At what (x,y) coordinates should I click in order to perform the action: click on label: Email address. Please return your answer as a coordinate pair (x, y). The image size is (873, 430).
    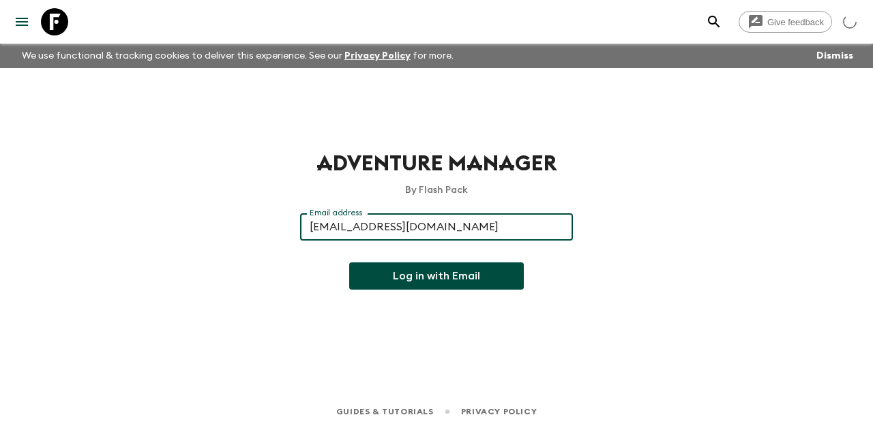
    Looking at the image, I should click on (336, 213).